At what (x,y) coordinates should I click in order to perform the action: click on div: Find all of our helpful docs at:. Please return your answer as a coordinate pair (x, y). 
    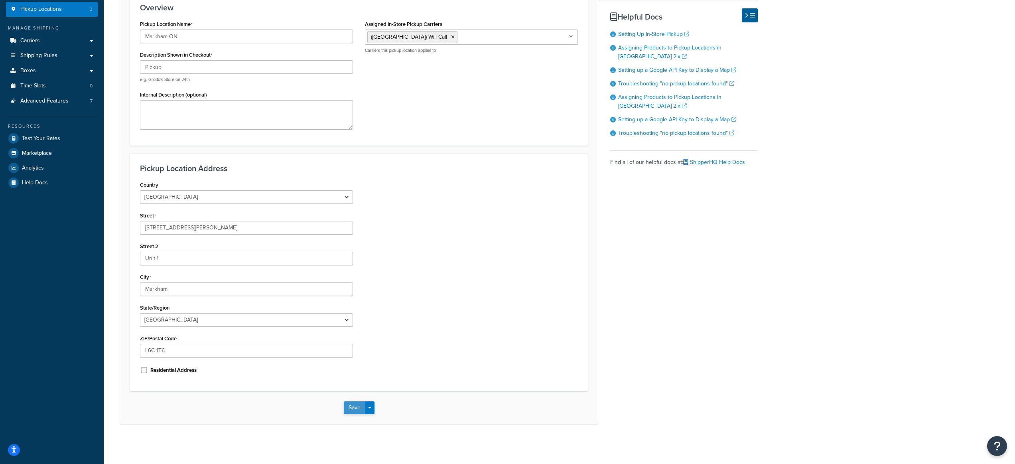
    Looking at the image, I should click on (684, 159).